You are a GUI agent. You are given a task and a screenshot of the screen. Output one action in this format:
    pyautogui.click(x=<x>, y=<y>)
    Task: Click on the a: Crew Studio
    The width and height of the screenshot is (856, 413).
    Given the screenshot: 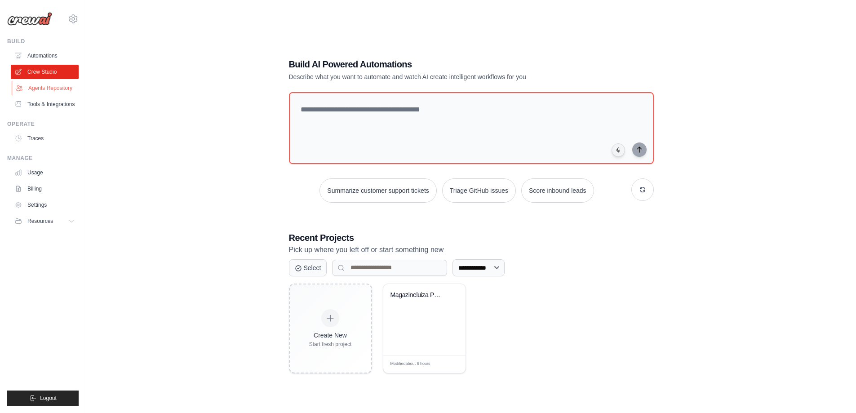 What is the action you would take?
    pyautogui.click(x=44, y=72)
    